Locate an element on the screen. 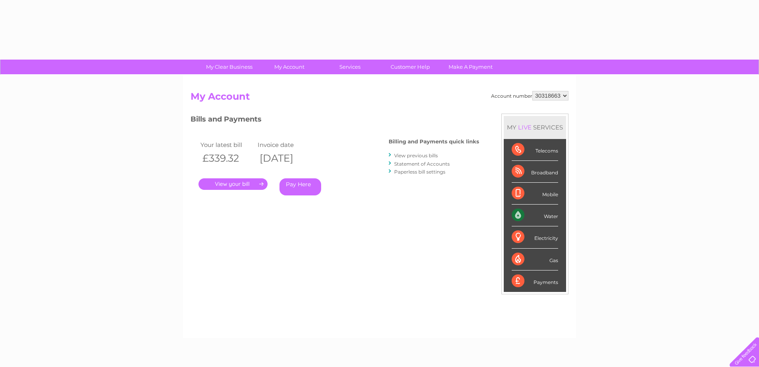 This screenshot has width=759, height=367. div: Account number is located at coordinates (530, 96).